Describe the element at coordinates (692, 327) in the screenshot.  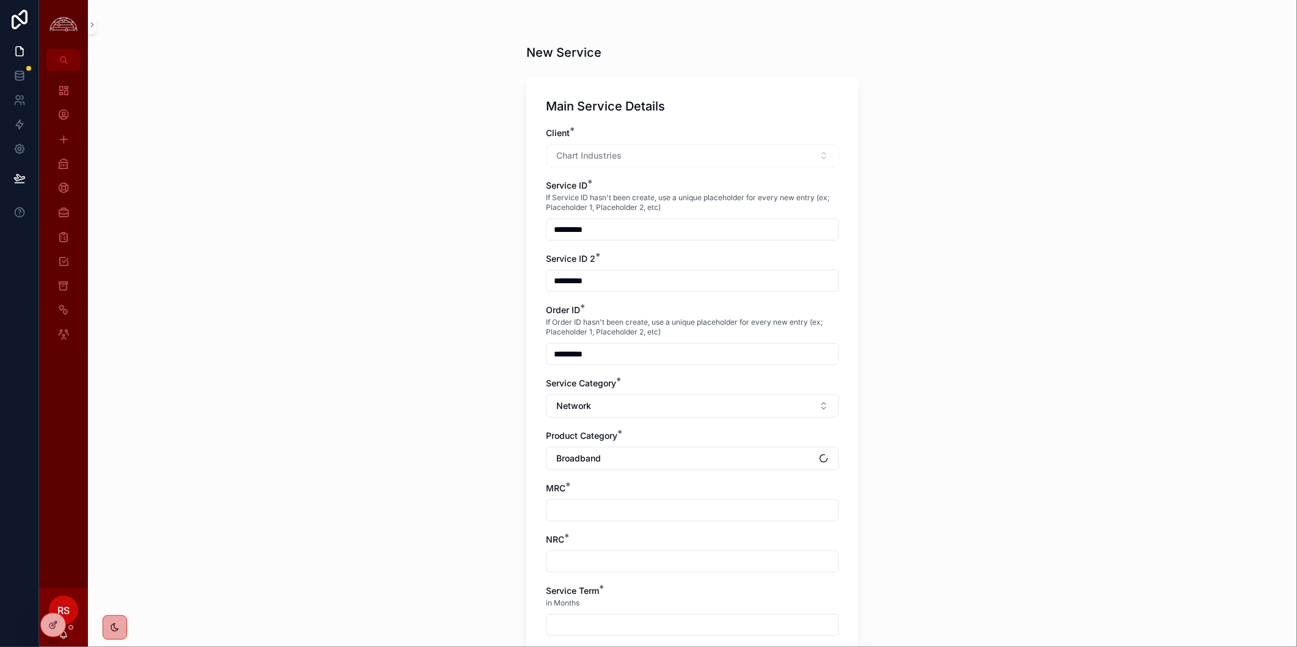
I see `span: If Order ID hasn't been create, use a unique placeholder for every new entry (ex; Placeholder 1, ...` at that location.